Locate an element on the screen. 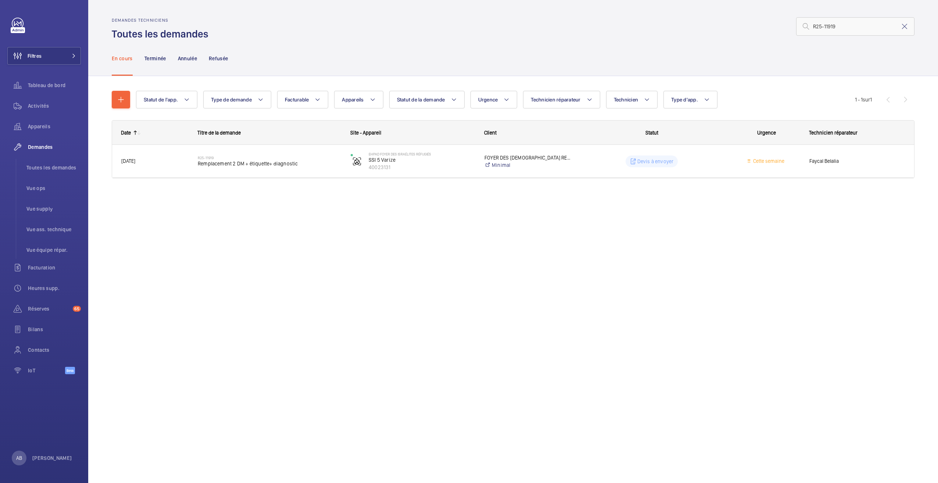 This screenshot has height=483, width=938. span: 1 - 1 1 is located at coordinates (864, 100).